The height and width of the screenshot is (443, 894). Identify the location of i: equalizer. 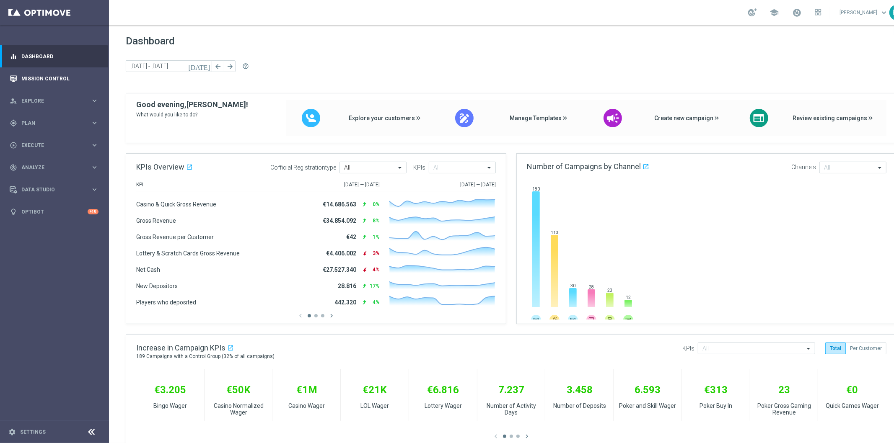
(13, 57).